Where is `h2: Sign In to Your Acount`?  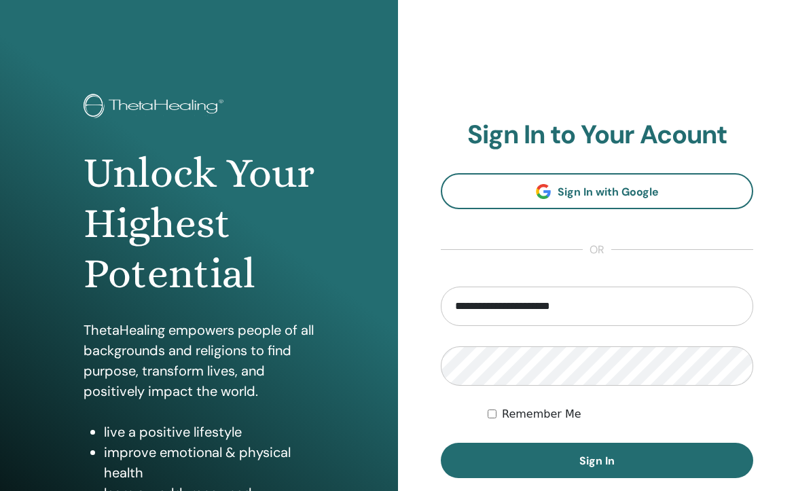 h2: Sign In to Your Acount is located at coordinates (597, 135).